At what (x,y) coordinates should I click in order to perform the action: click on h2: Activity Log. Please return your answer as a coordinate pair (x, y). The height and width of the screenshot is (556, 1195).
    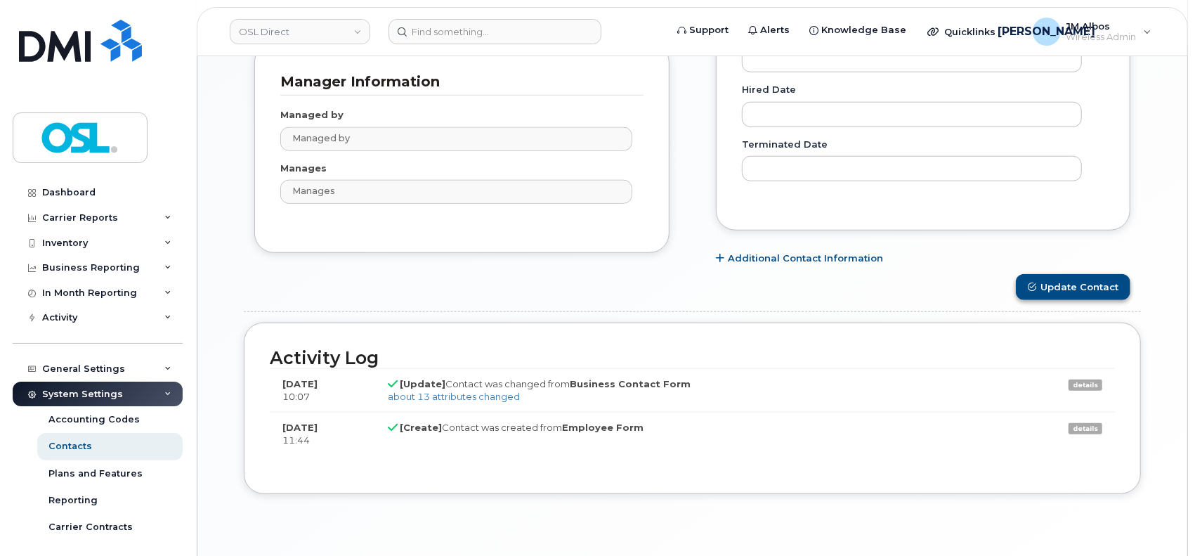
    Looking at the image, I should click on (692, 358).